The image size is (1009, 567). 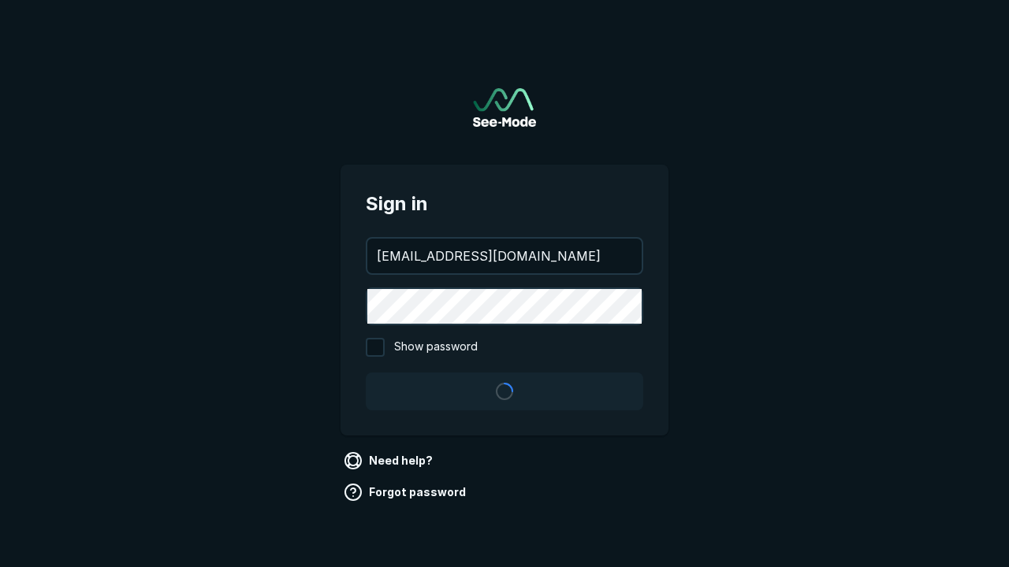 What do you see at coordinates (504, 107) in the screenshot?
I see `img: See-Mode Logo` at bounding box center [504, 107].